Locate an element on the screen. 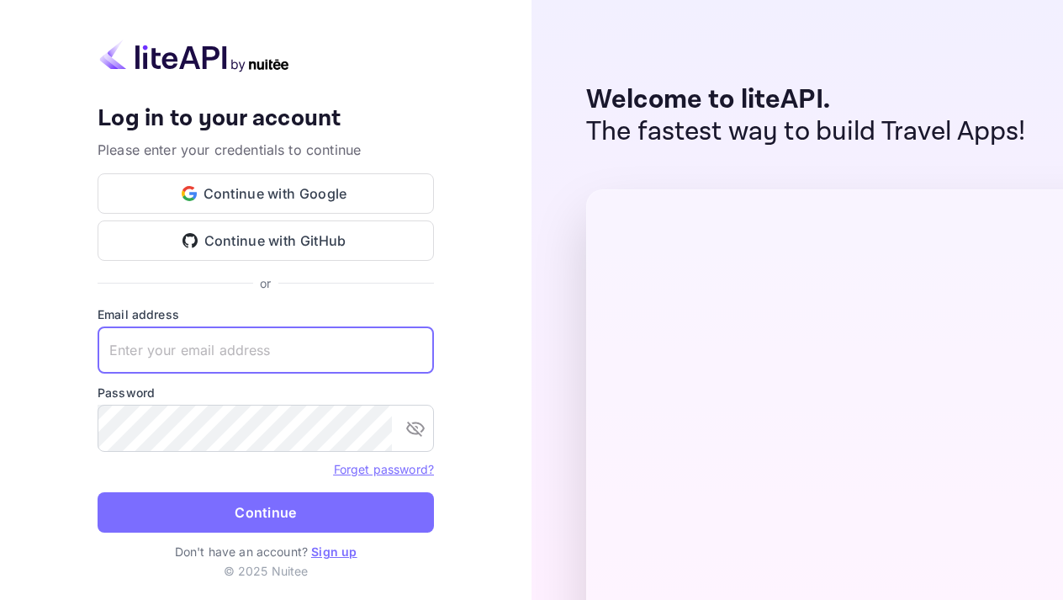  p: Please enter your credentials to continue is located at coordinates (266, 150).